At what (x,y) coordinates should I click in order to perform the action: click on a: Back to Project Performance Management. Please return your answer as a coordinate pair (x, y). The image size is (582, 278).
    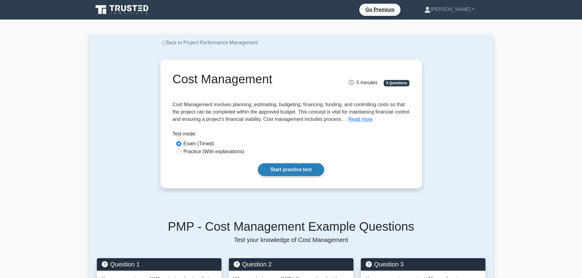
    Looking at the image, I should click on (209, 42).